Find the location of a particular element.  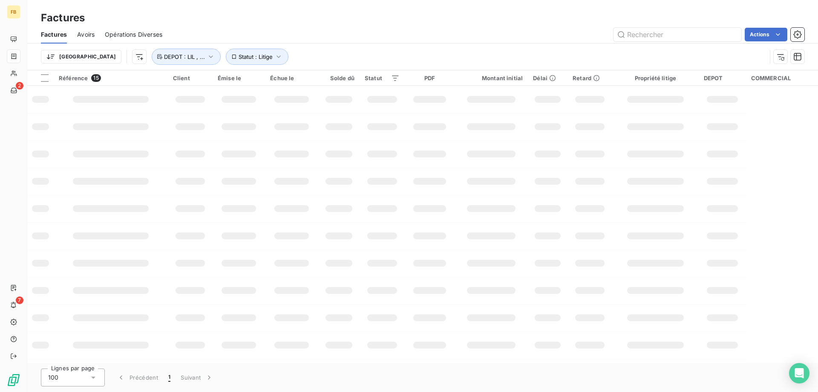

span: Opérations Diverses is located at coordinates (133, 35).